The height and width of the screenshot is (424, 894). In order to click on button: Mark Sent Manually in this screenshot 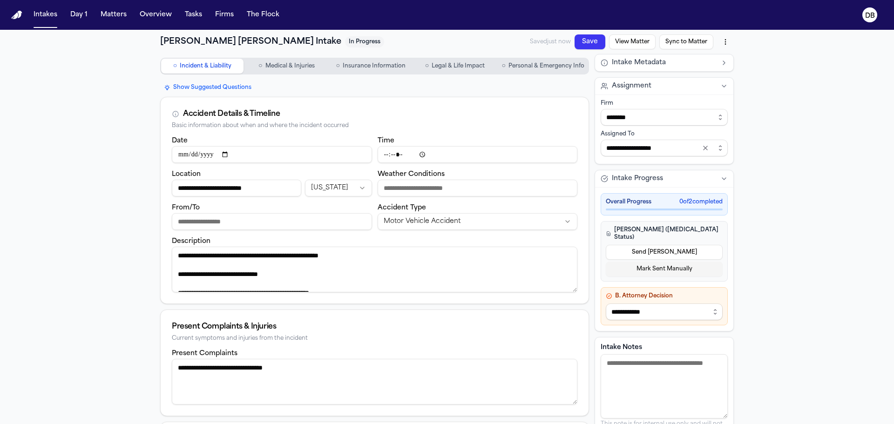, I will do `click(664, 269)`.